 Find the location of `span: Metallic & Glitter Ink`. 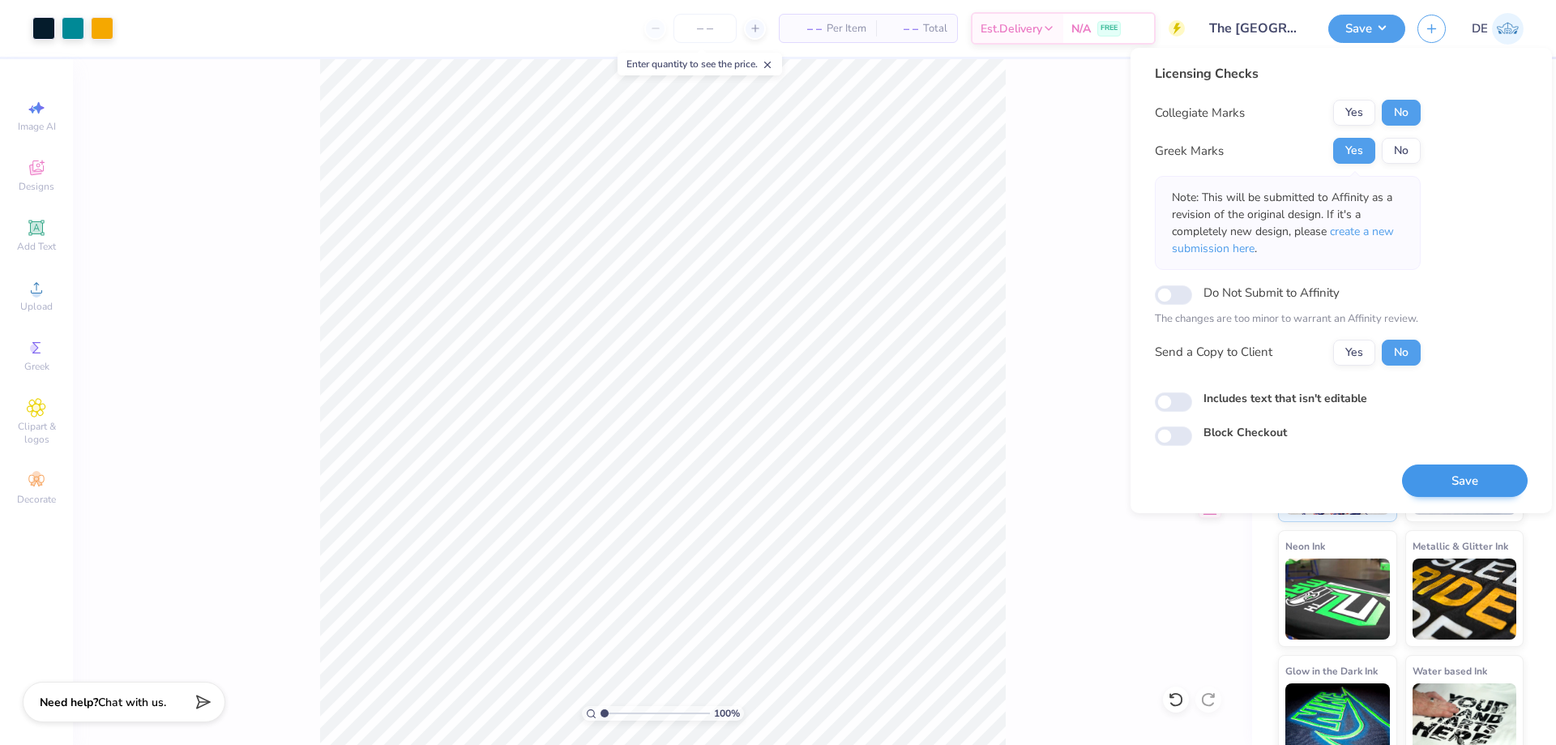

span: Metallic & Glitter Ink is located at coordinates (1460, 545).